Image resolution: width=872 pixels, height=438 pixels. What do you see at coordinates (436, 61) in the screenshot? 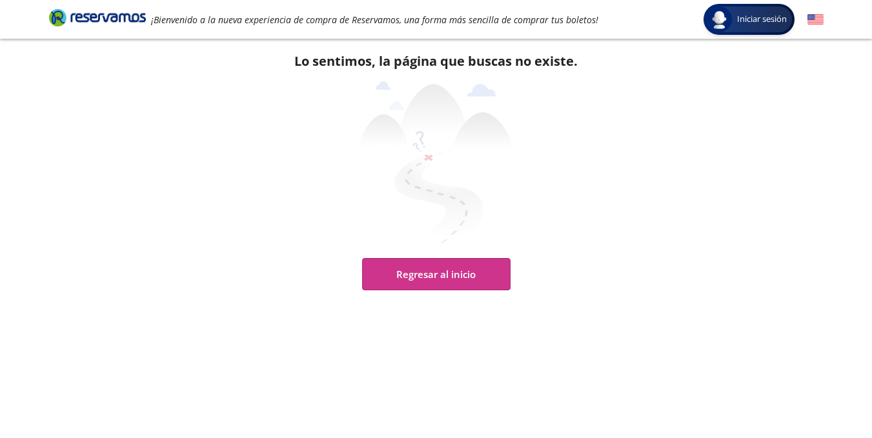
I see `p: Lo sentimos, la página que buscas no existe.` at bounding box center [436, 61].